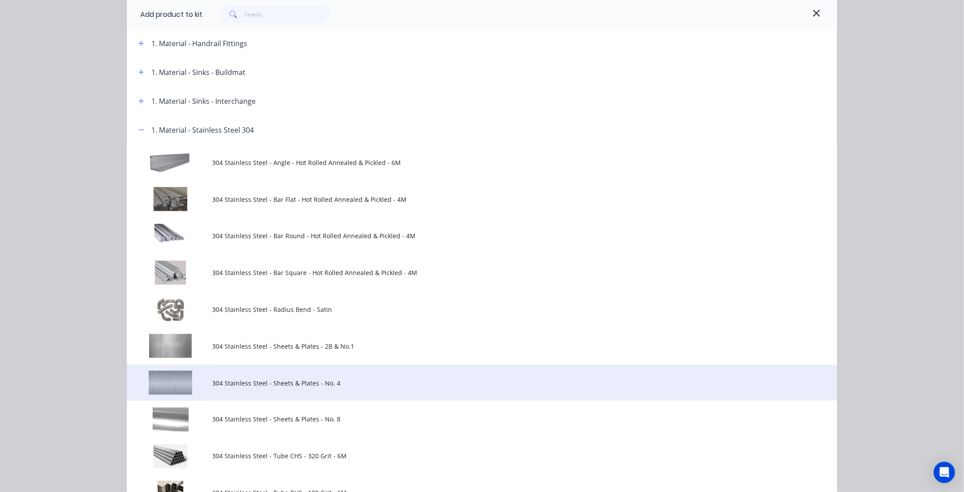  What do you see at coordinates (171, 15) in the screenshot?
I see `div: Add product to kit` at bounding box center [171, 15].